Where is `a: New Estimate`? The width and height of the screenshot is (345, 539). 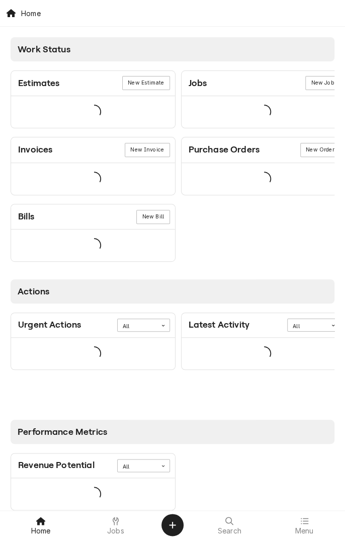
a: New Estimate is located at coordinates (146, 83).